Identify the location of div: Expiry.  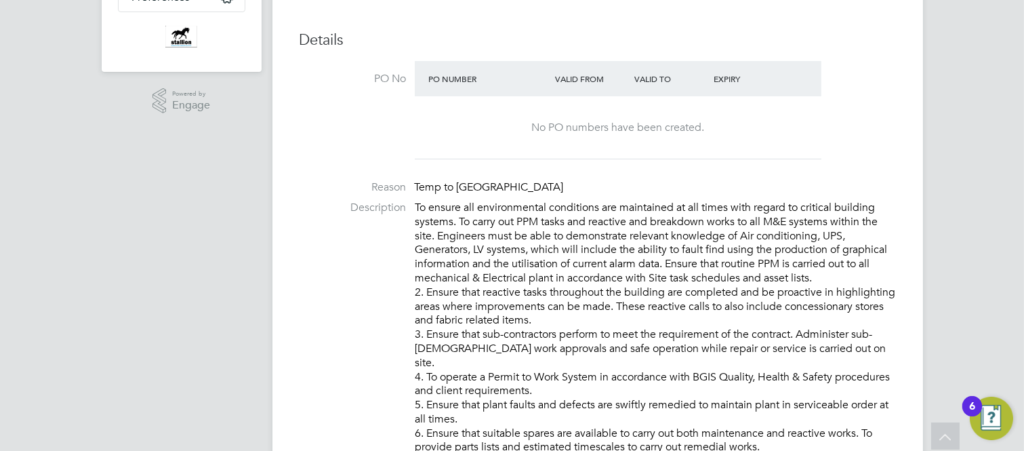
(750, 79).